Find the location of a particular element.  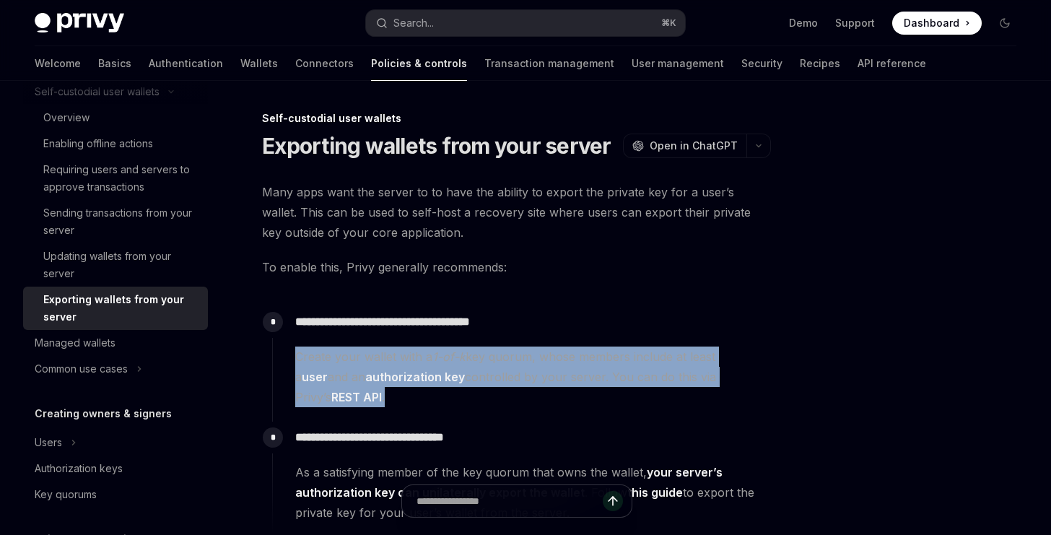

a: Overview is located at coordinates (115, 118).